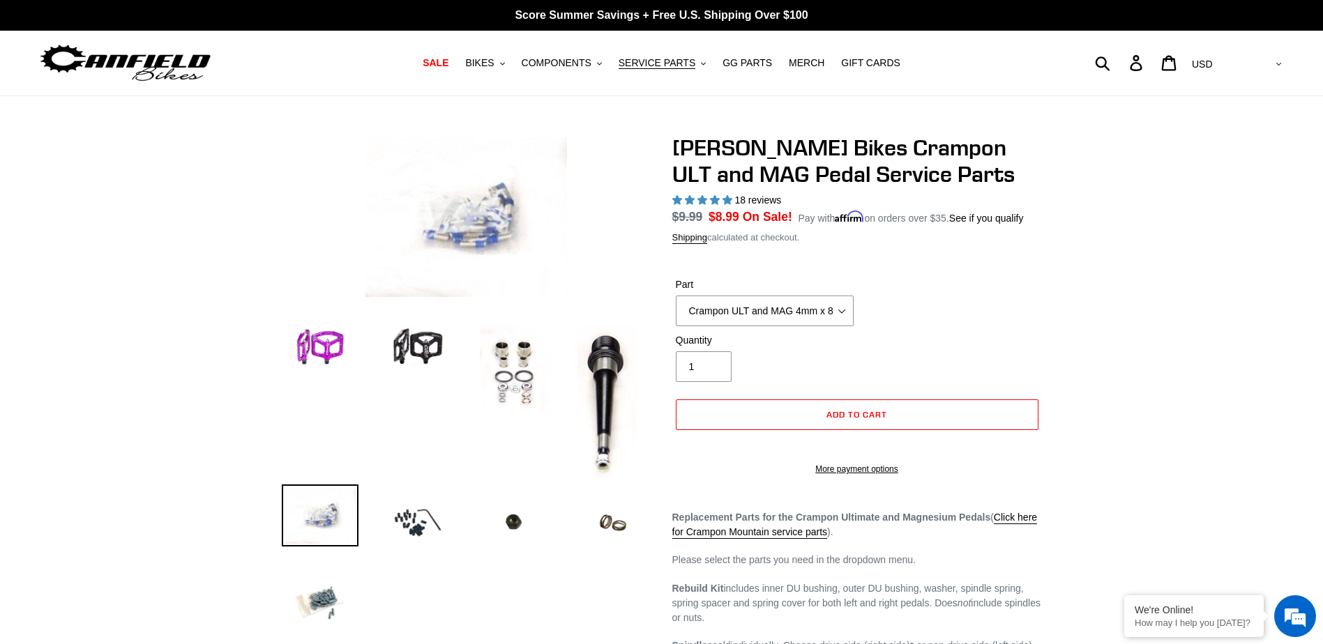 This screenshot has height=644, width=1323. Describe the element at coordinates (764, 285) in the screenshot. I see `label: Part` at that location.